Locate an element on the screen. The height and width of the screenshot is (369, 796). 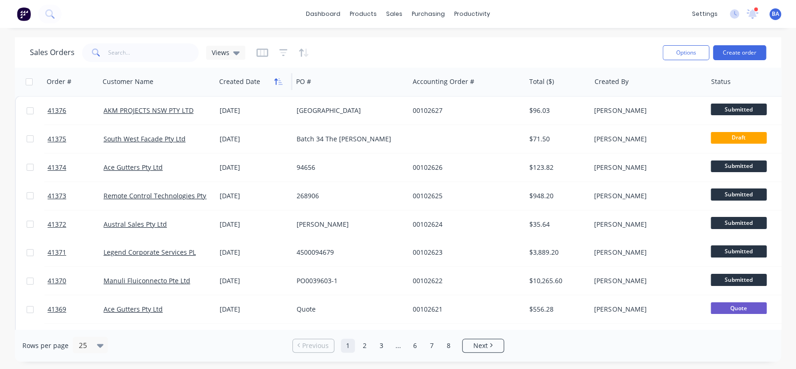
span: 41373 is located at coordinates (57, 196).